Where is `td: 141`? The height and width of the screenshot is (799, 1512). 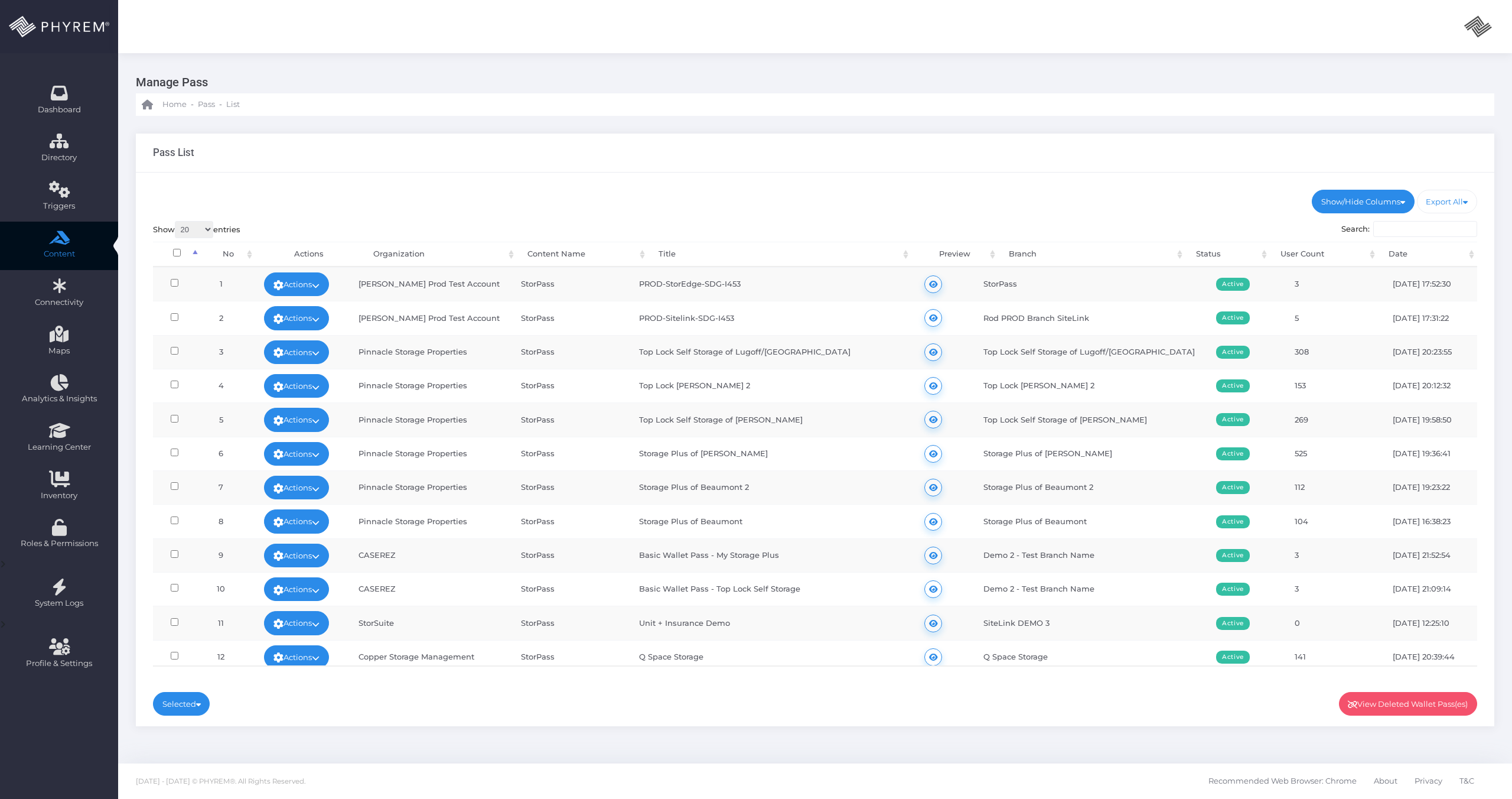
td: 141 is located at coordinates (1333, 656).